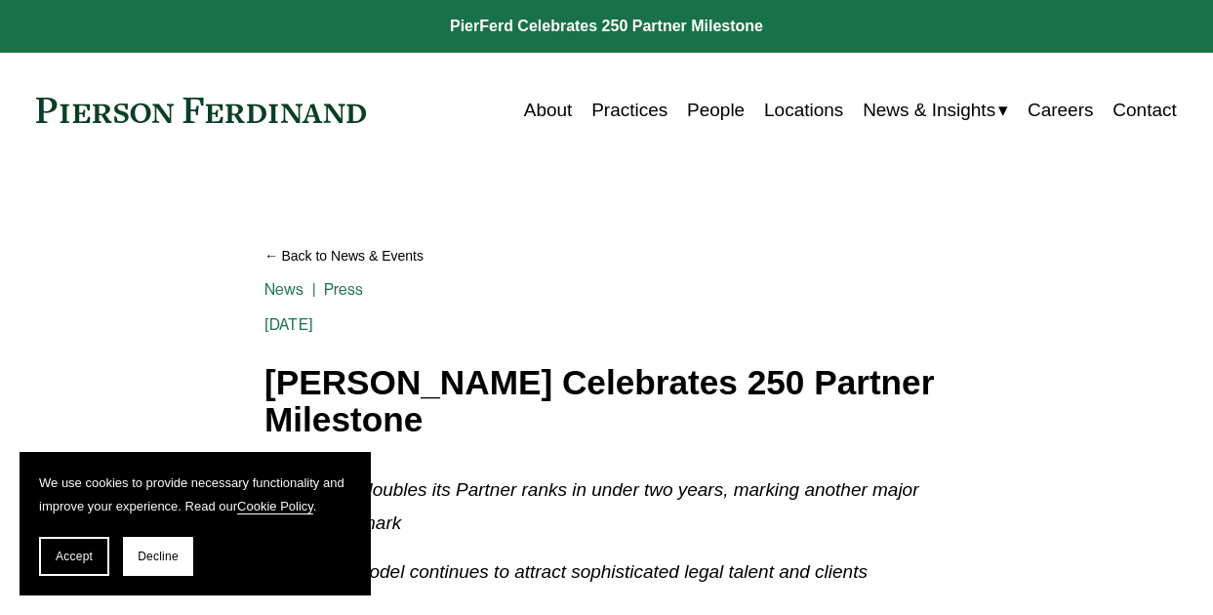 Image resolution: width=1213 pixels, height=615 pixels. I want to click on a: Practices, so click(629, 110).